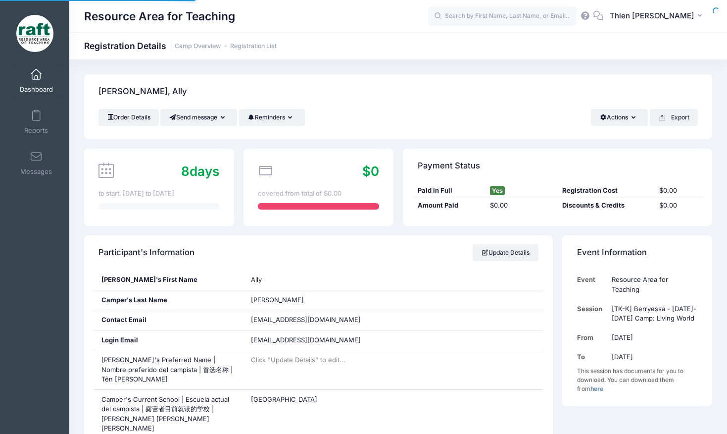  I want to click on div: Amount Paid, so click(449, 205).